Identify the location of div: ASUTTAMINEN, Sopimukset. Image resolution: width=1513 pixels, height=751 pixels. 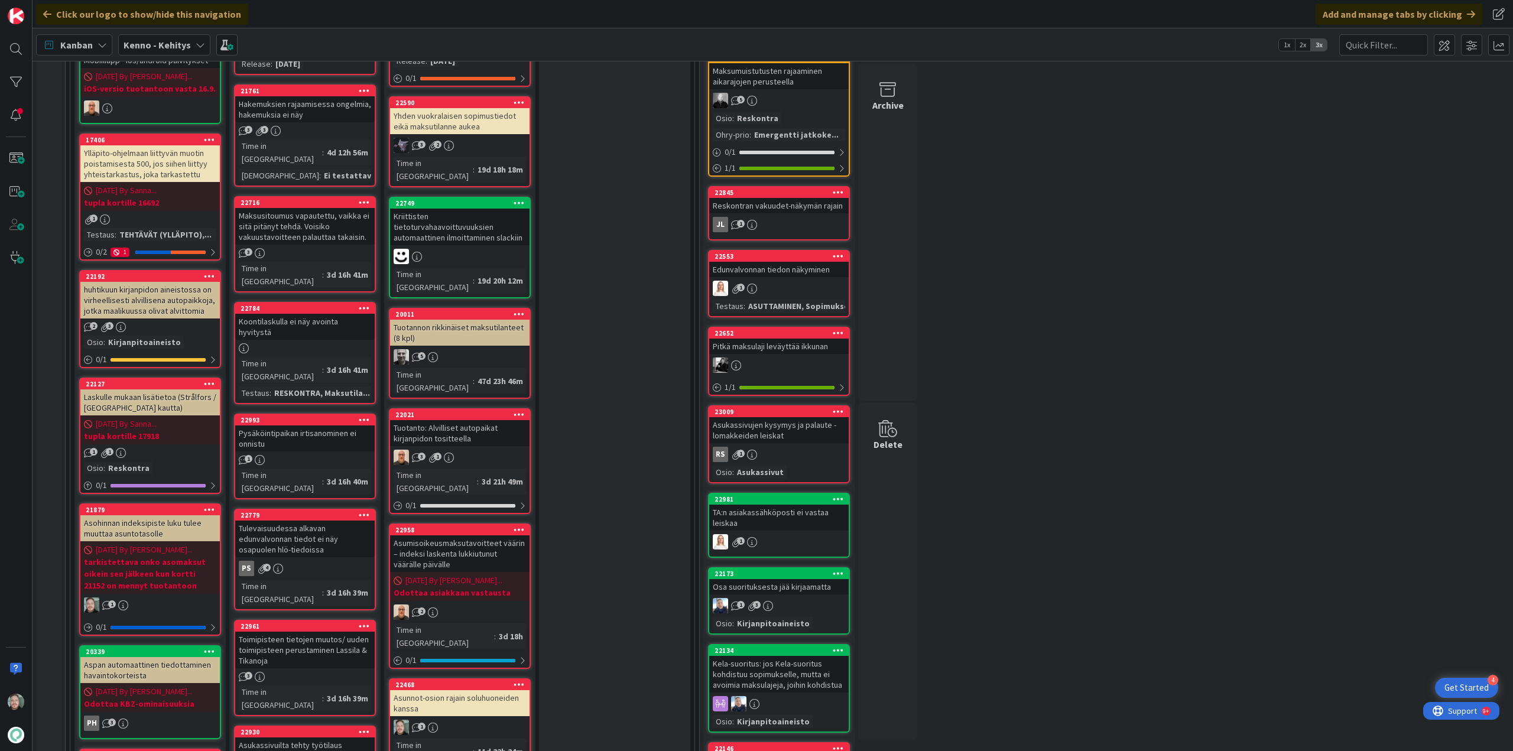
(800, 306).